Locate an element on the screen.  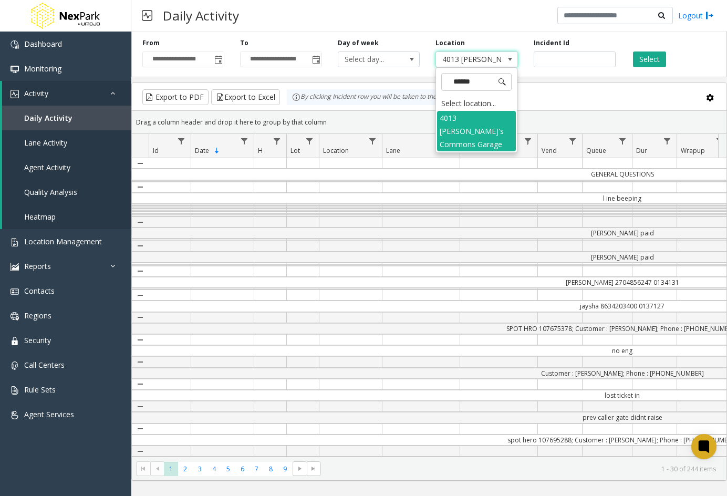
a: Agent Activity is located at coordinates (67, 167).